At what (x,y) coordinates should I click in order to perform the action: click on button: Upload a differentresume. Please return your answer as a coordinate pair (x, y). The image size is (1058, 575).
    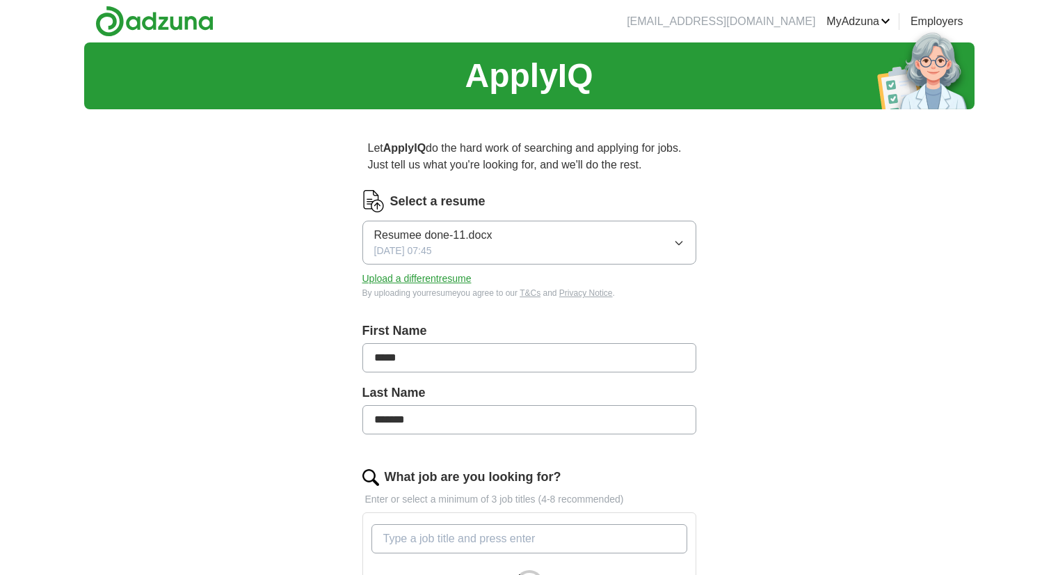
    Looking at the image, I should click on (417, 278).